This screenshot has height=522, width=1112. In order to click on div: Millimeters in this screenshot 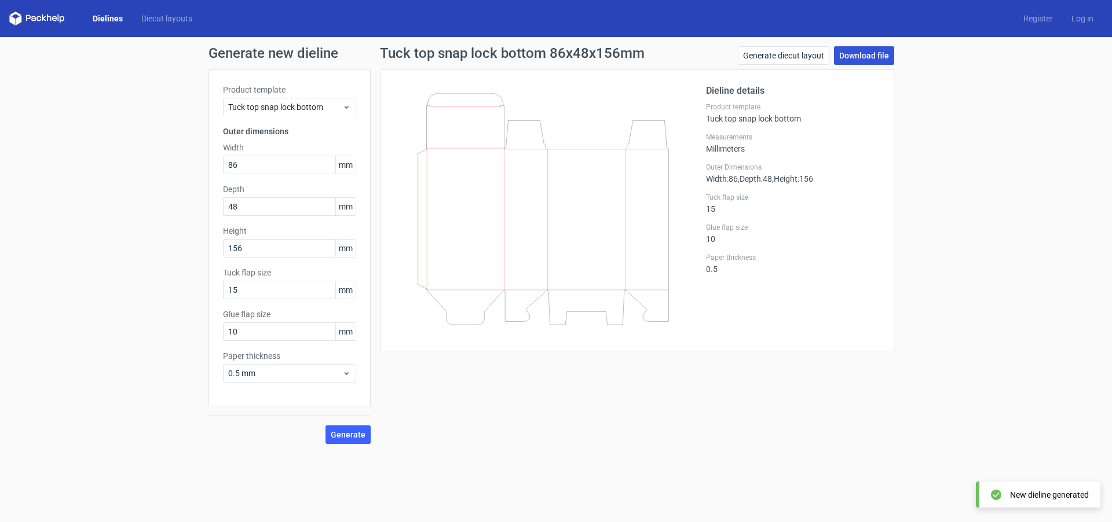, I will do `click(793, 143)`.